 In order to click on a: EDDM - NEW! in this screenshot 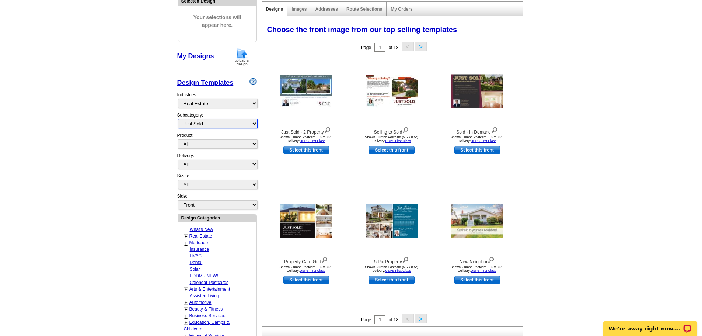, I will do `click(204, 275)`.